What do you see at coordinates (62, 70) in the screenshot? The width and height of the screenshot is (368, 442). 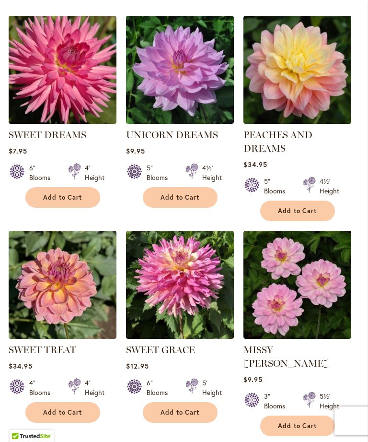 I see `img: SWEET DREAMS` at bounding box center [62, 70].